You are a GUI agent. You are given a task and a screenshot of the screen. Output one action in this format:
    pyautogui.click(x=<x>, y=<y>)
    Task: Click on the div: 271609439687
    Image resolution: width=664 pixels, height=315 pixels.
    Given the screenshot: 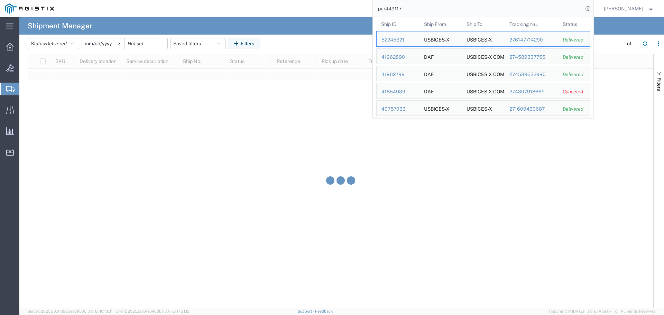 What is the action you would take?
    pyautogui.click(x=531, y=109)
    